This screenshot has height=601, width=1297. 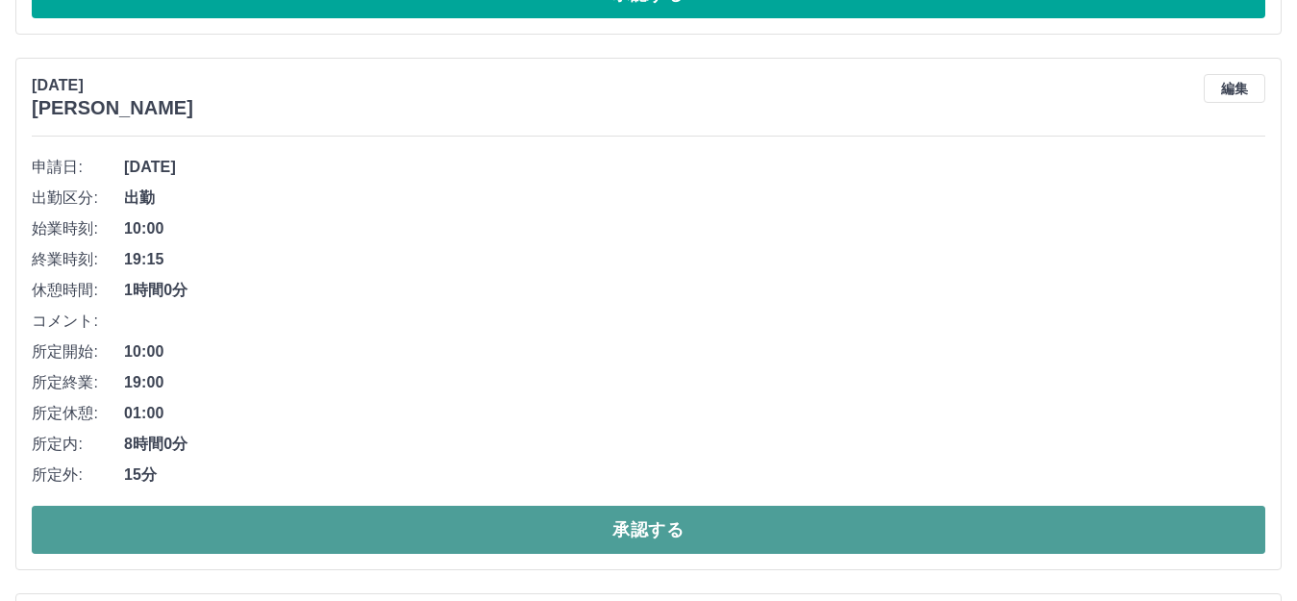 What do you see at coordinates (78, 383) in the screenshot?
I see `span: 所定終業:` at bounding box center [78, 383].